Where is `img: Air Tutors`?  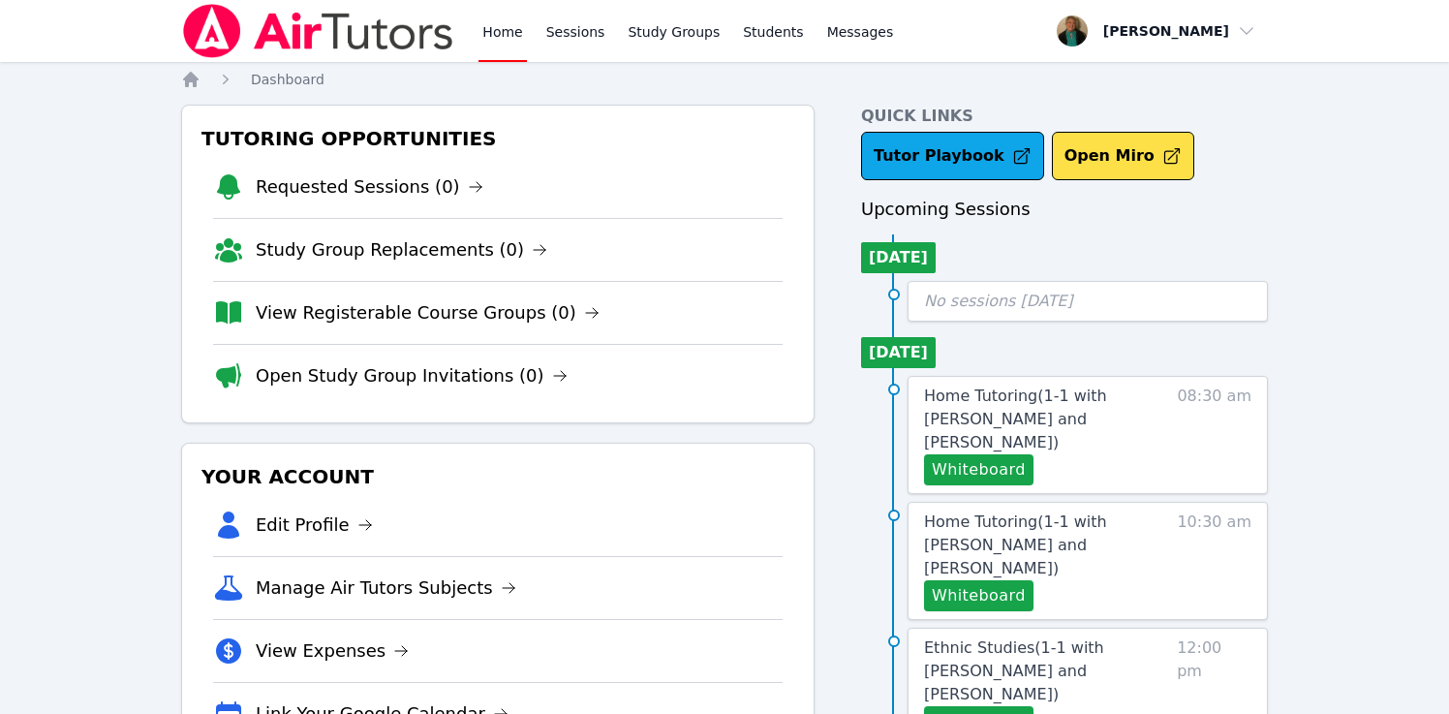
img: Air Tutors is located at coordinates (318, 31).